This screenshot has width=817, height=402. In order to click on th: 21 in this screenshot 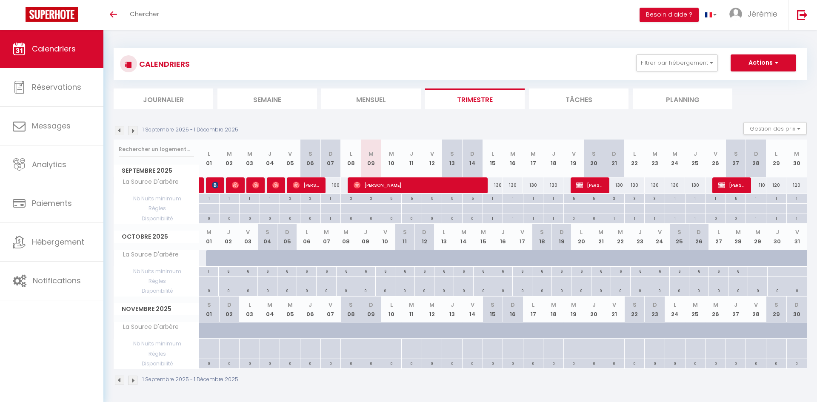, I will do `click(614, 158)`.